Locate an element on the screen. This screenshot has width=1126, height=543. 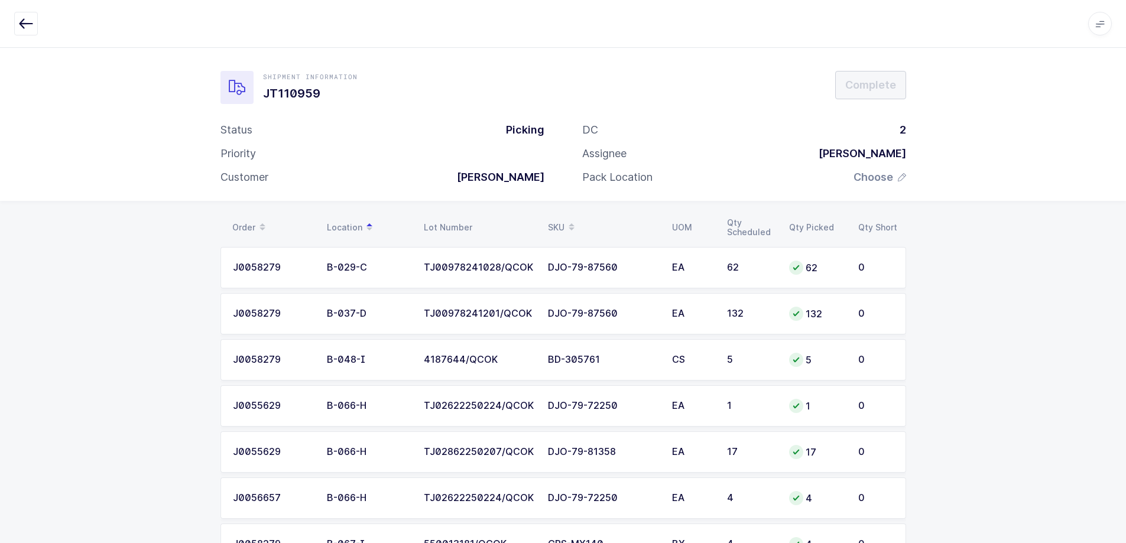
div: Order is located at coordinates (273, 228).